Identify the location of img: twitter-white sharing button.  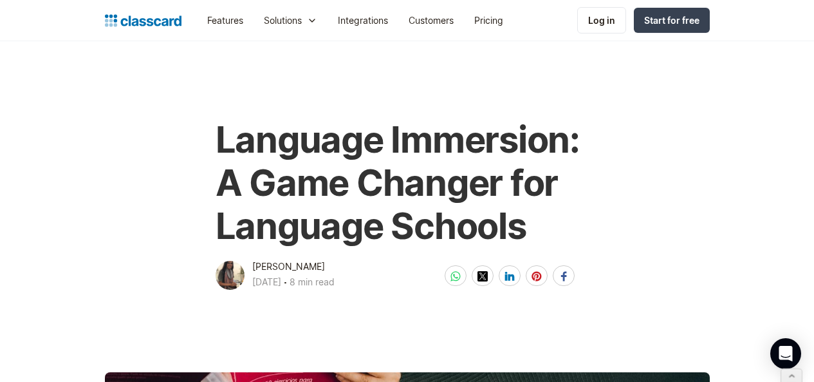
(483, 276).